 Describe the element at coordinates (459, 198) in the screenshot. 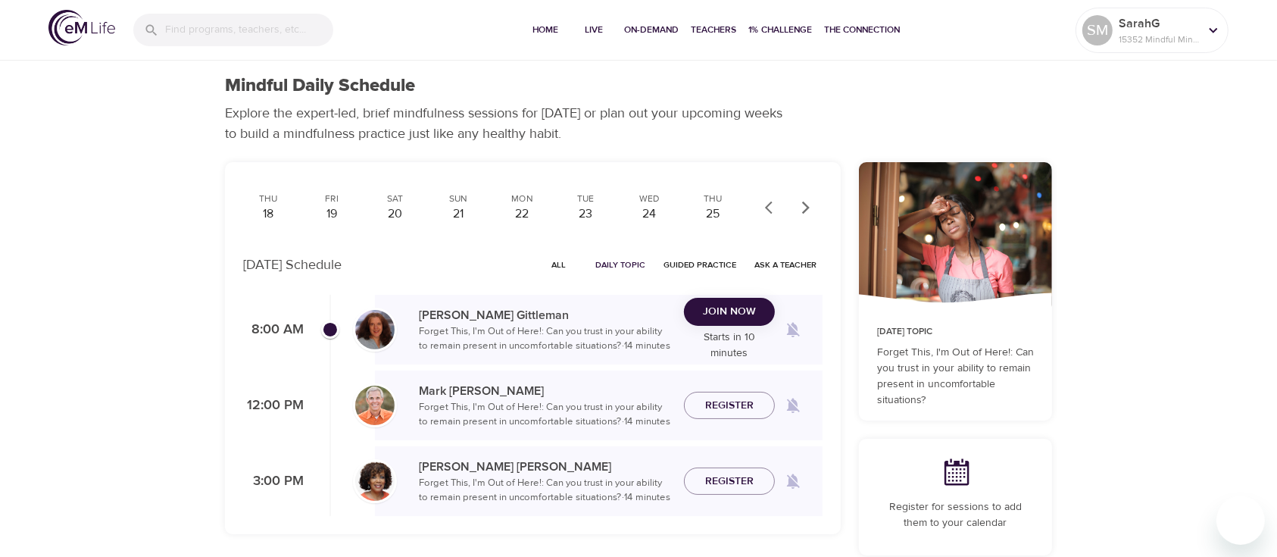

I see `div: Sun` at that location.